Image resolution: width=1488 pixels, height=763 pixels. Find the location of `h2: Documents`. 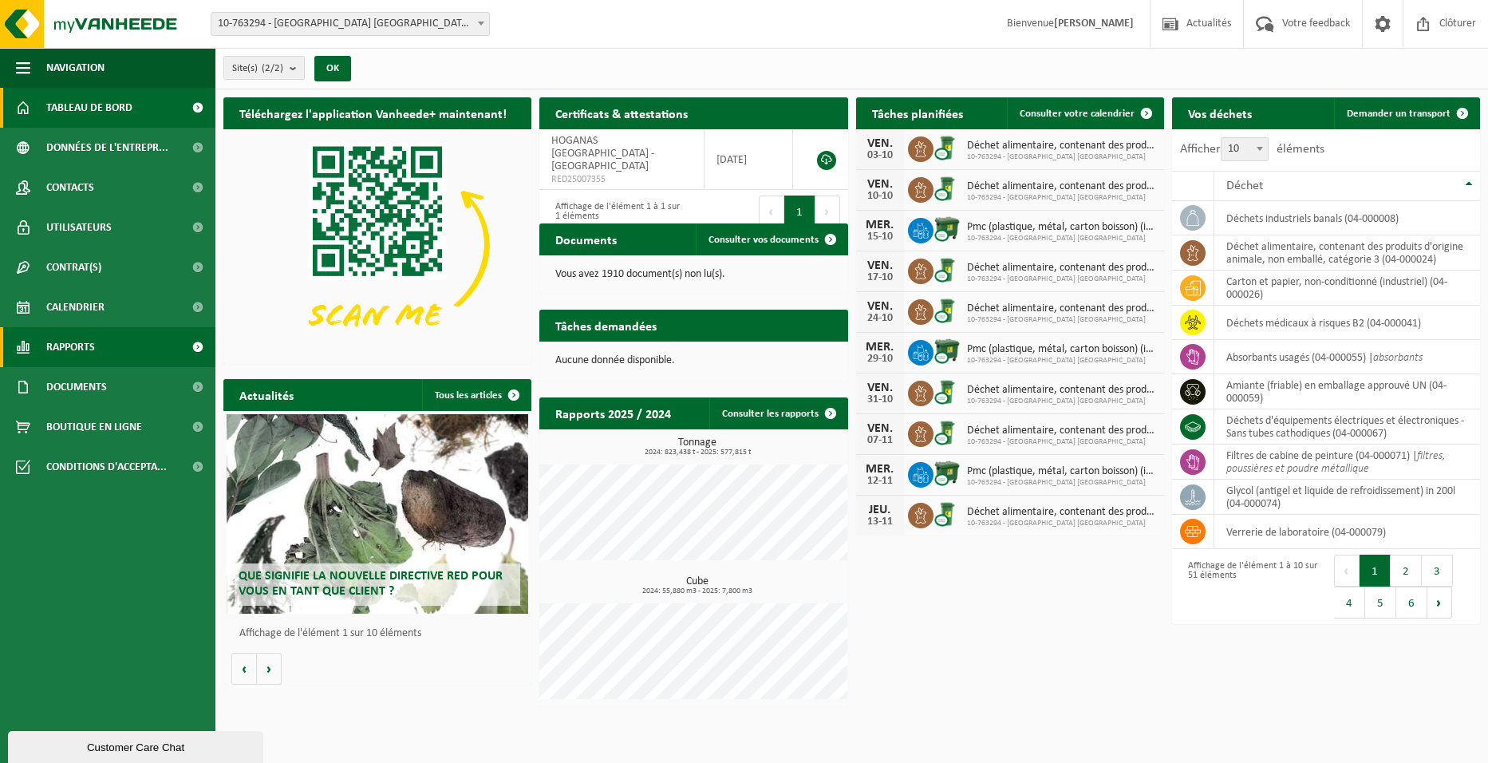

h2: Documents is located at coordinates (586, 239).